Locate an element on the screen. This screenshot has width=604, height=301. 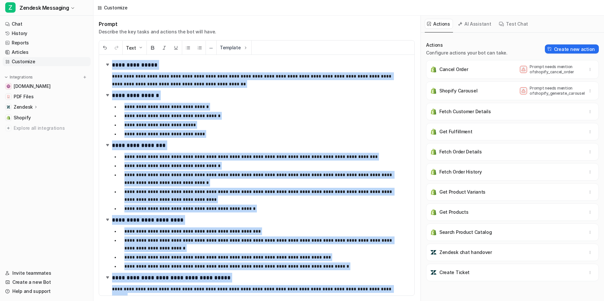
img: Ordered List is located at coordinates (200, 48).